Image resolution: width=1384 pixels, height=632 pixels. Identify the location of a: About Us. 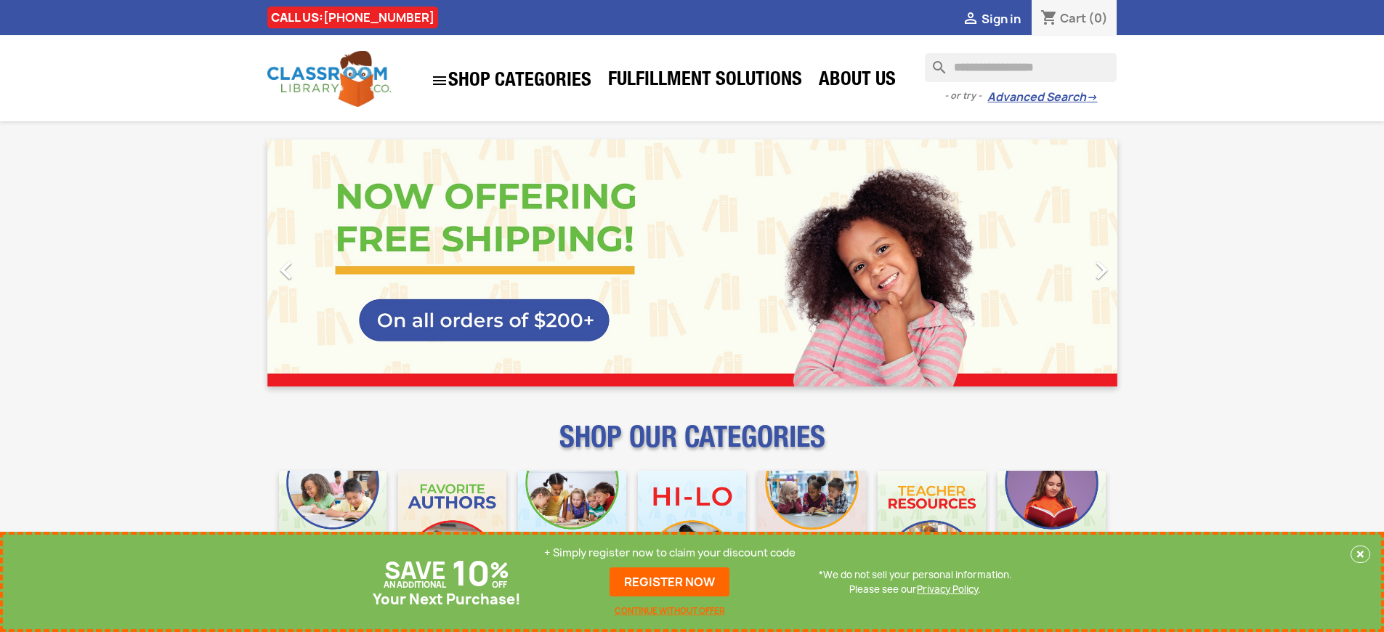
(857, 81).